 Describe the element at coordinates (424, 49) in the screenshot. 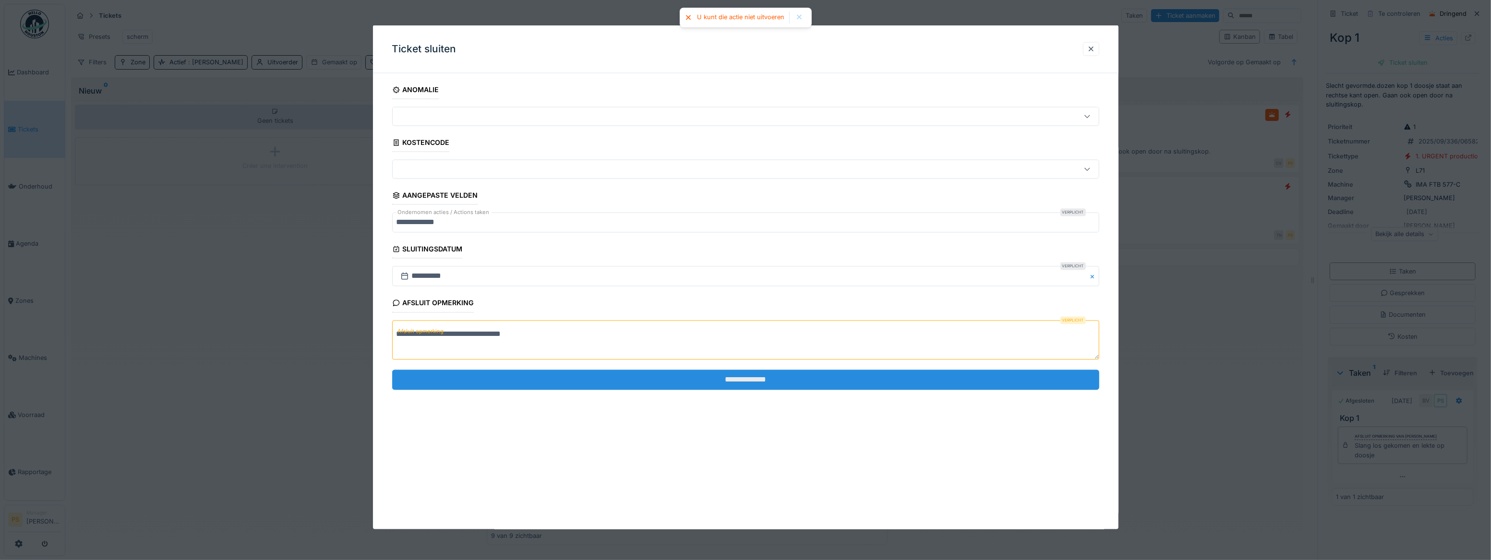

I see `h3: Ticket sluiten` at that location.